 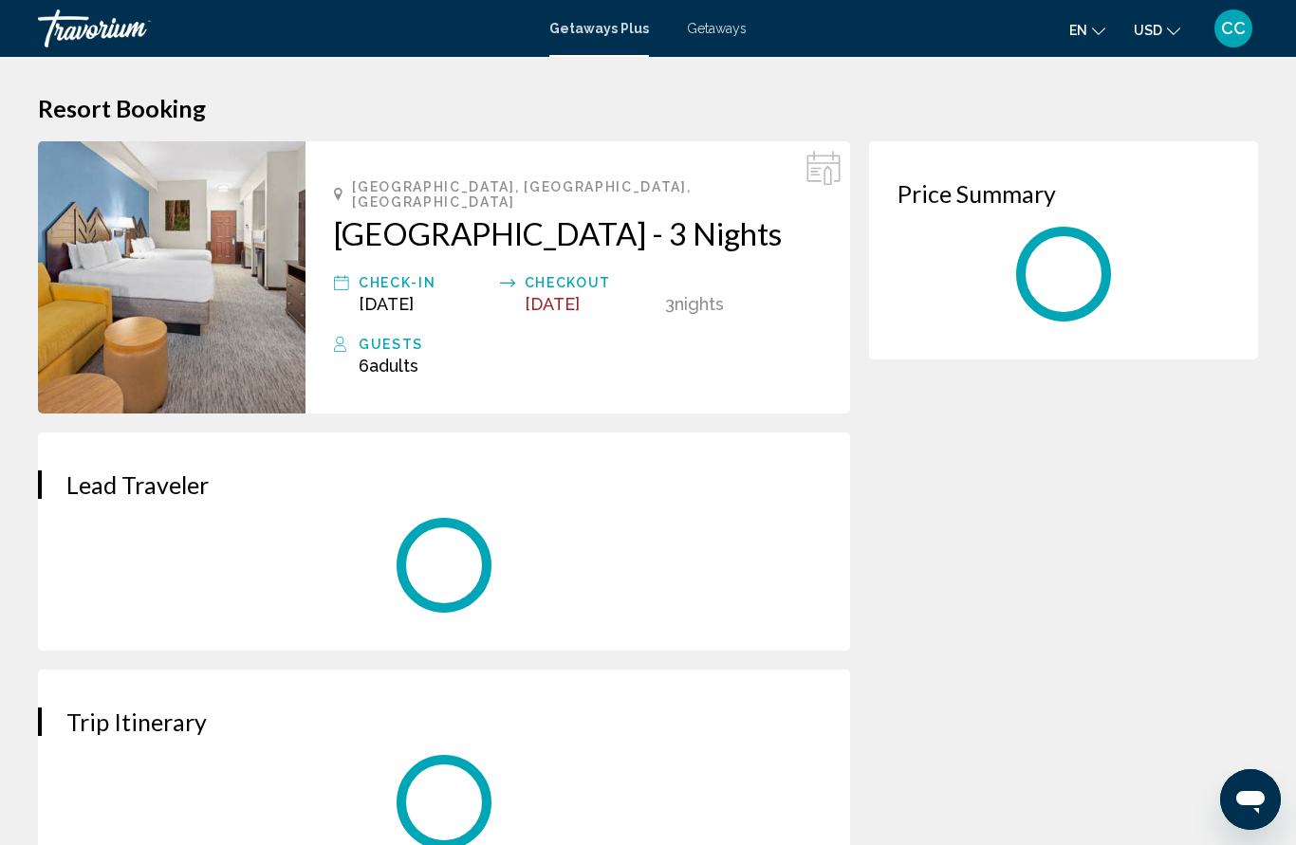 What do you see at coordinates (444, 485) in the screenshot?
I see `h3: Lead Traveler` at bounding box center [444, 485].